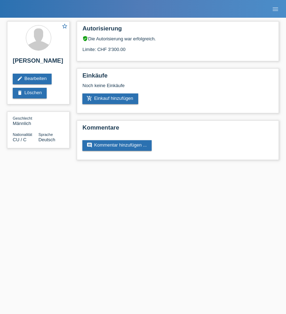 This screenshot has width=286, height=314. What do you see at coordinates (178, 78) in the screenshot?
I see `h2: Einkäufe` at bounding box center [178, 78].